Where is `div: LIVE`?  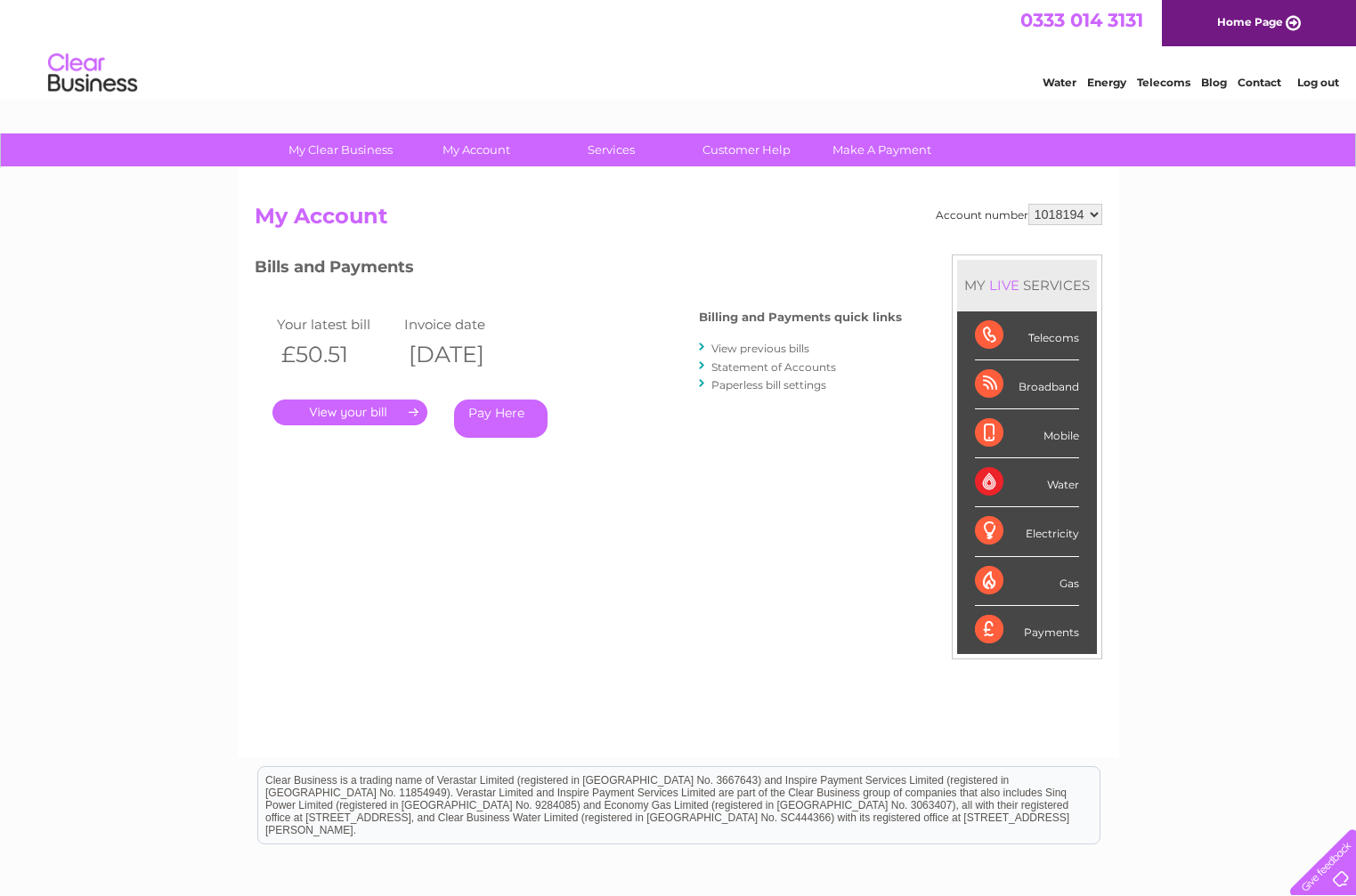 div: LIVE is located at coordinates (1004, 285).